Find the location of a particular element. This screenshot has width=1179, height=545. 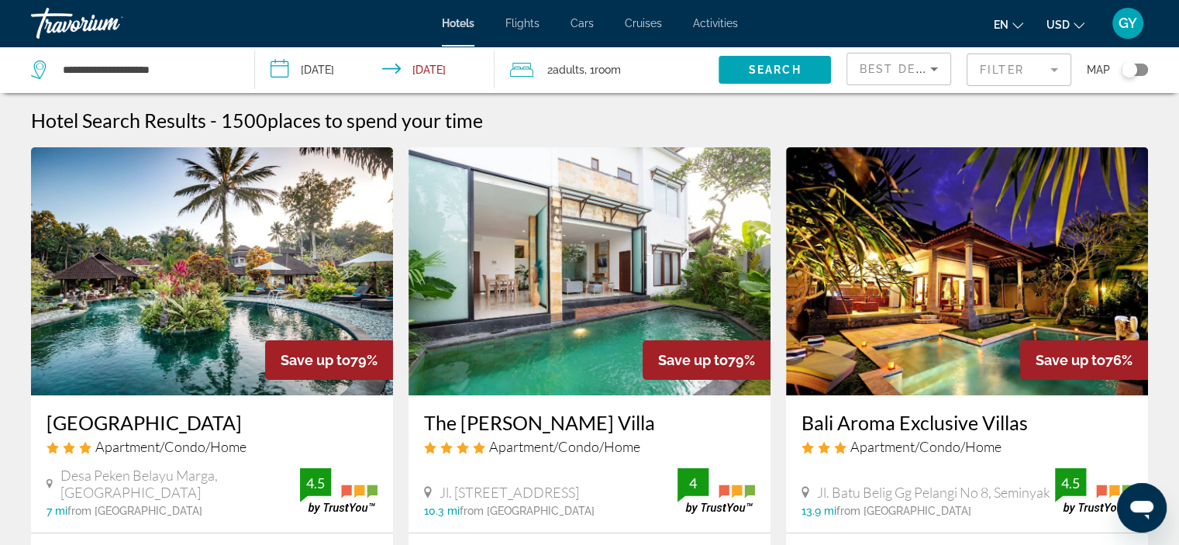

h2: 1500 is located at coordinates (352, 120).